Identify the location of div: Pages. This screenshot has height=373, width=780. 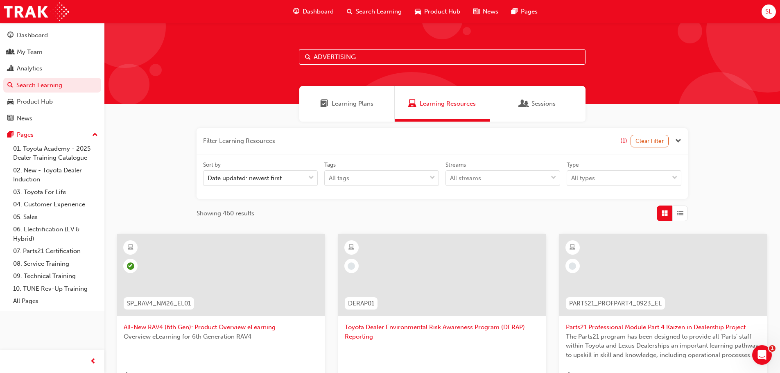
(25, 135).